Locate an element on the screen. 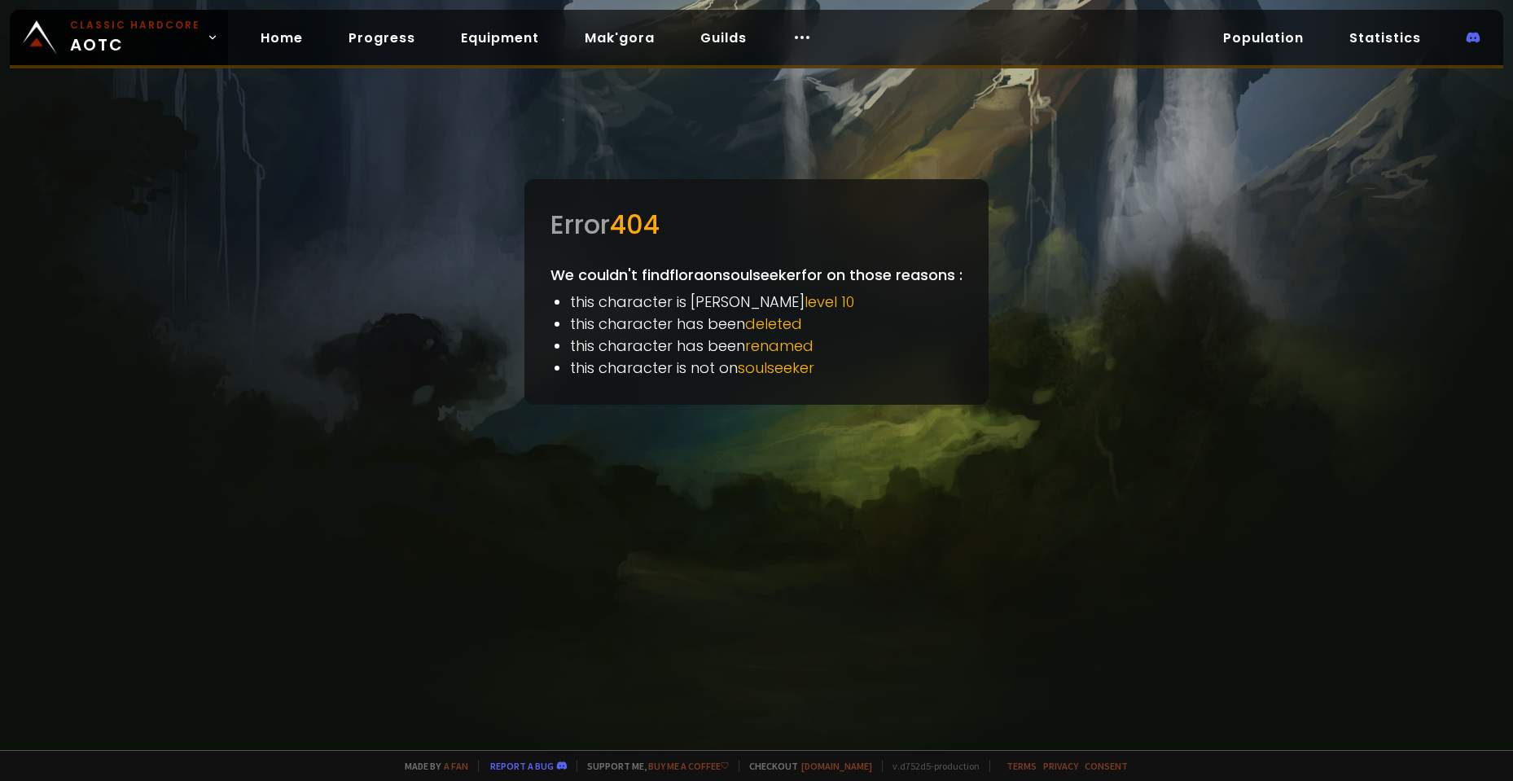  a: Consent is located at coordinates (1106, 765).